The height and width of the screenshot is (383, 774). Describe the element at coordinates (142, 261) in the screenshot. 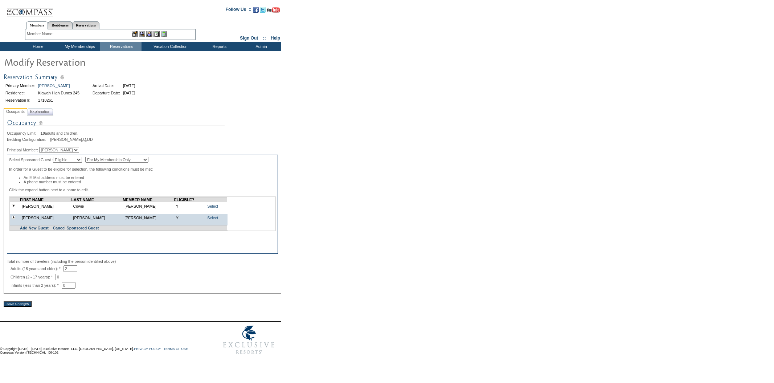

I see `div: Total number of travelers (including the person identified above)` at that location.